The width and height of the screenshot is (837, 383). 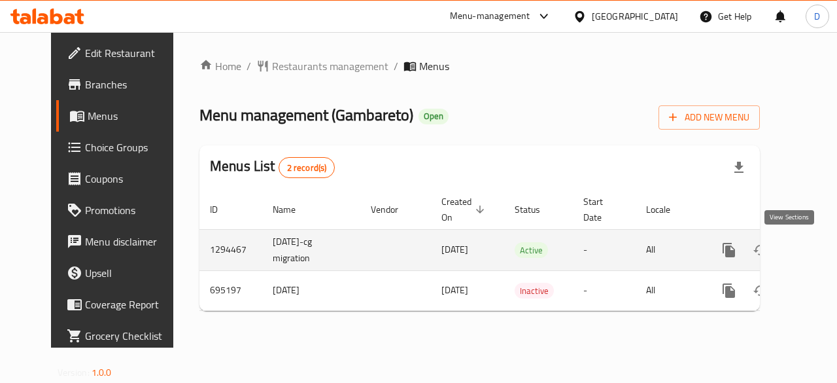 What do you see at coordinates (434, 116) in the screenshot?
I see `span: Open` at bounding box center [434, 116].